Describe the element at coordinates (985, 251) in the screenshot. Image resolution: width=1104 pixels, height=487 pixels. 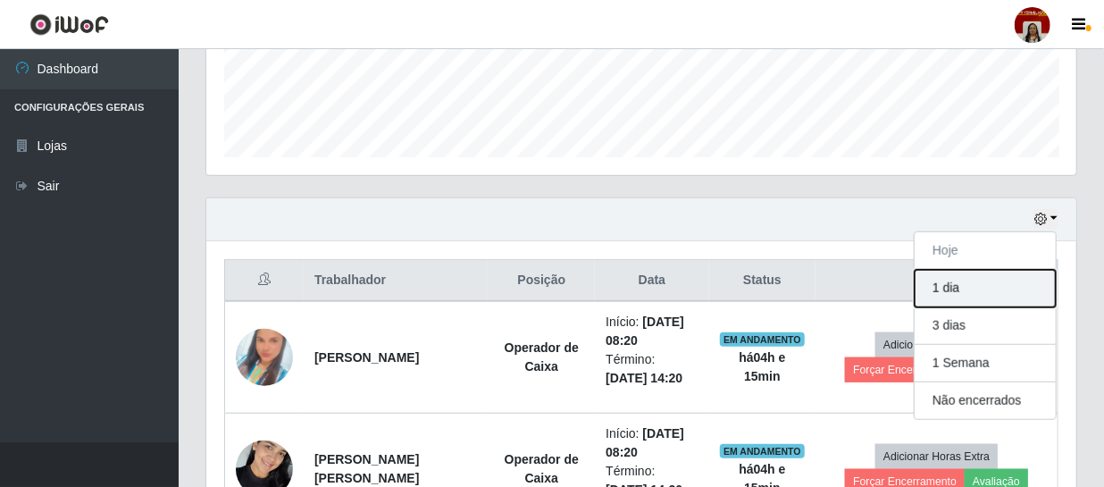
I see `button: Hoje` at that location.